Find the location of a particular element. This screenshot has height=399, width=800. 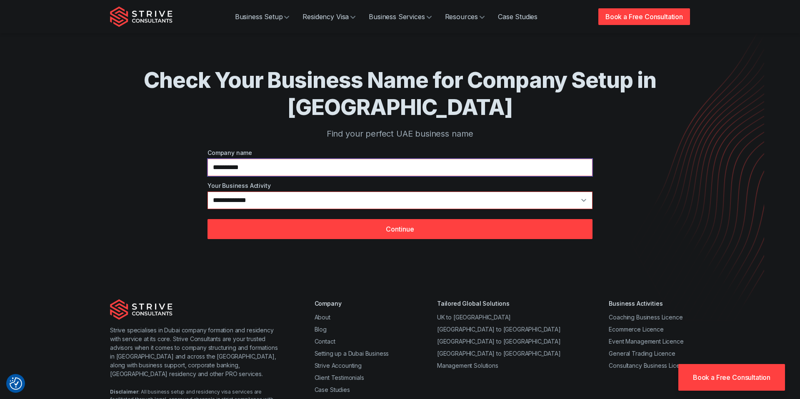

a: Client Testimonials is located at coordinates (339, 378).